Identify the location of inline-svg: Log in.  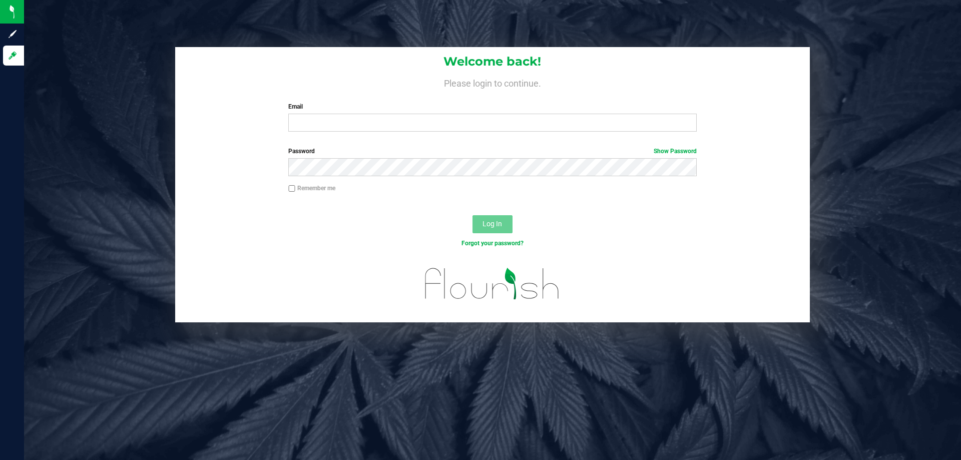
(13, 56).